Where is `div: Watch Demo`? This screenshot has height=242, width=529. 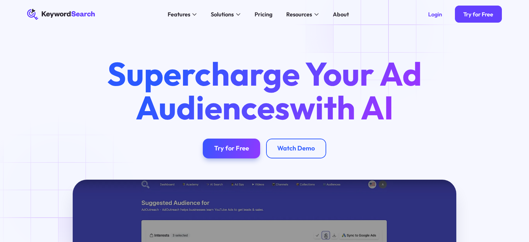
div: Watch Demo is located at coordinates (296, 148).